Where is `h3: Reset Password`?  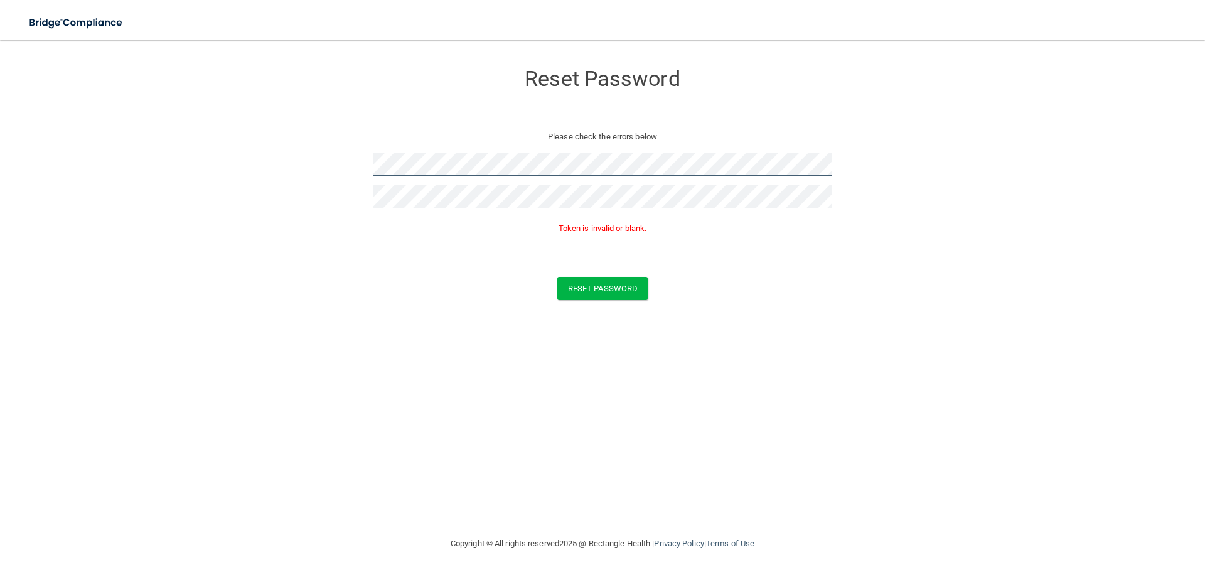 h3: Reset Password is located at coordinates (602, 78).